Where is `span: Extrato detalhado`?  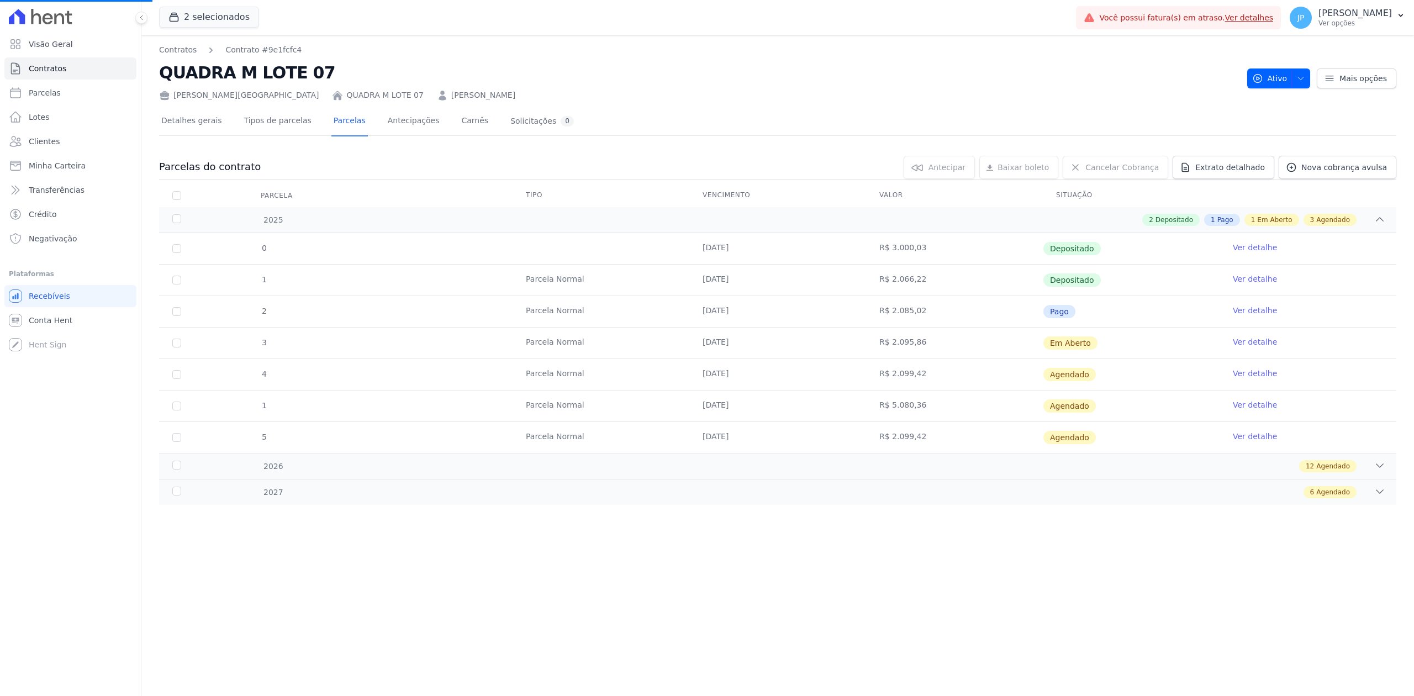 span: Extrato detalhado is located at coordinates (1230, 167).